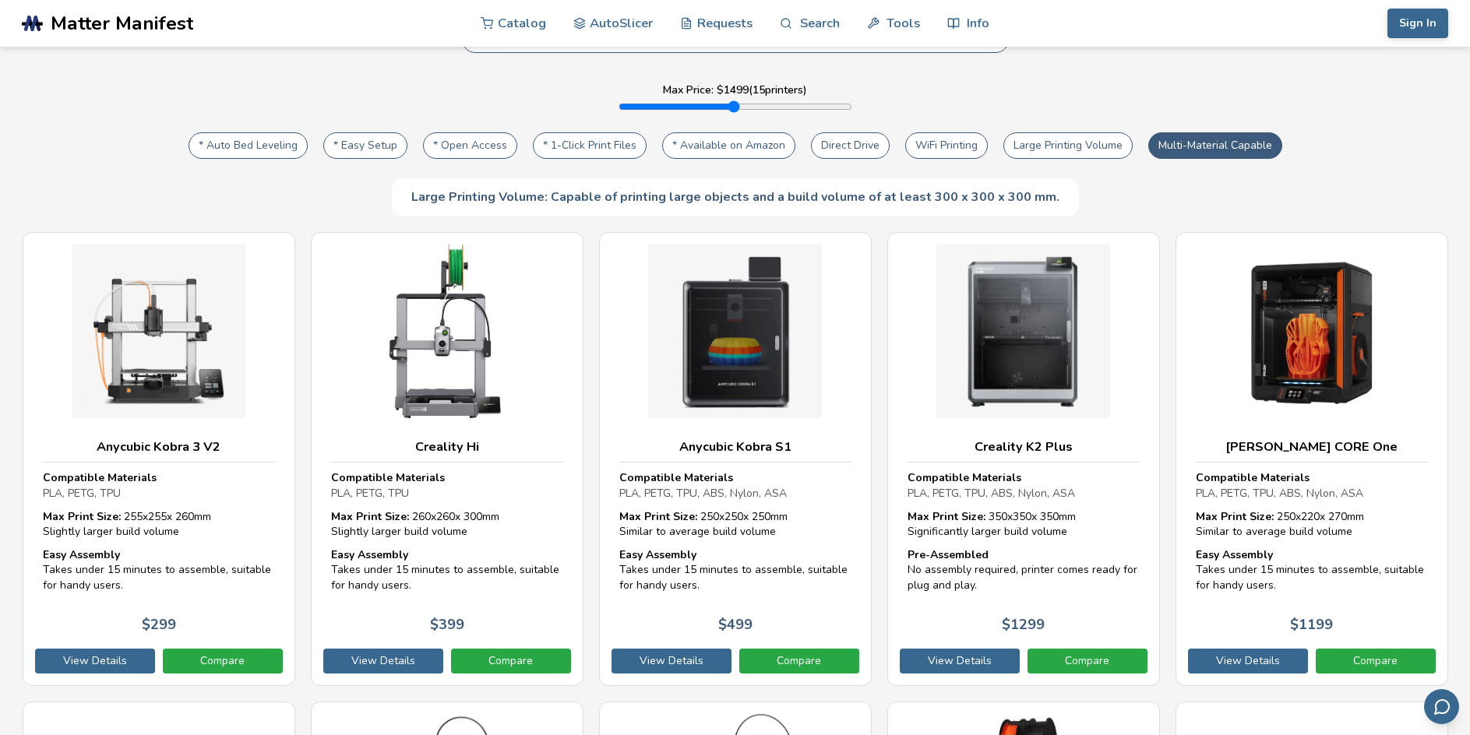 Image resolution: width=1470 pixels, height=735 pixels. Describe the element at coordinates (735, 625) in the screenshot. I see `p: $ 499` at that location.